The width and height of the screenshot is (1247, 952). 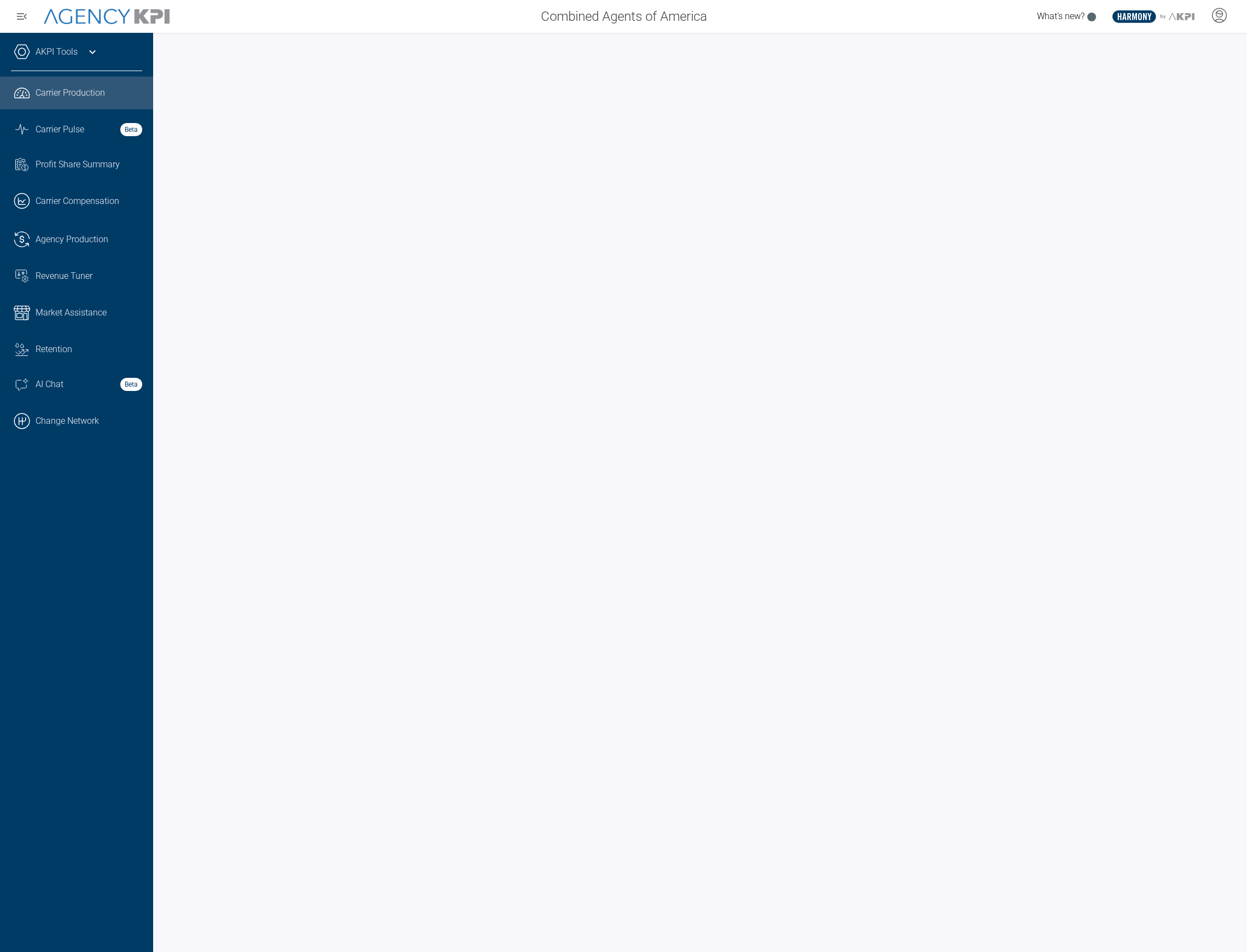 I want to click on a: AKPI Tools, so click(x=56, y=52).